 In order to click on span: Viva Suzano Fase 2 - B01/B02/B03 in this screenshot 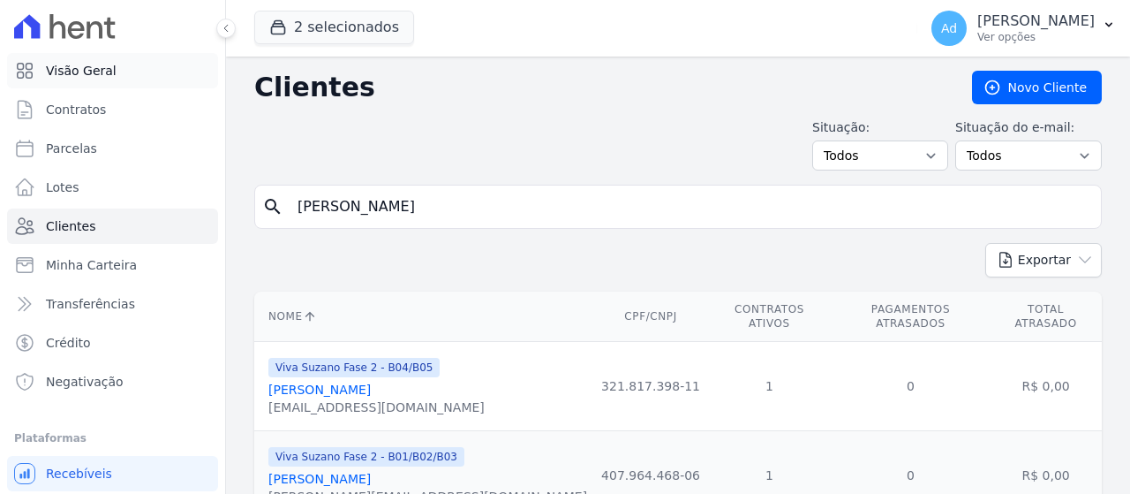, I will do `click(366, 456)`.